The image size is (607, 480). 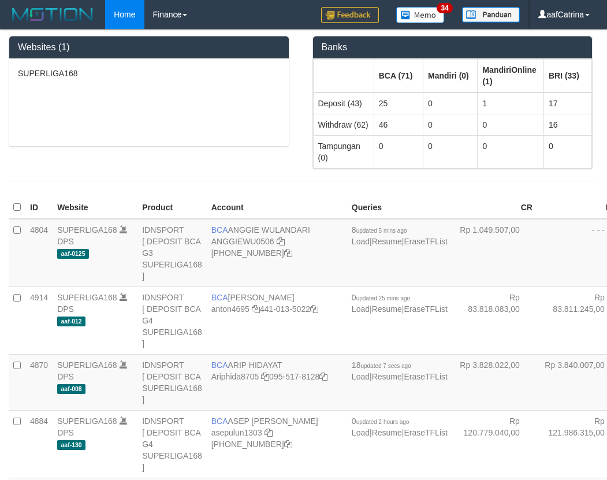 I want to click on span: 8, so click(x=379, y=230).